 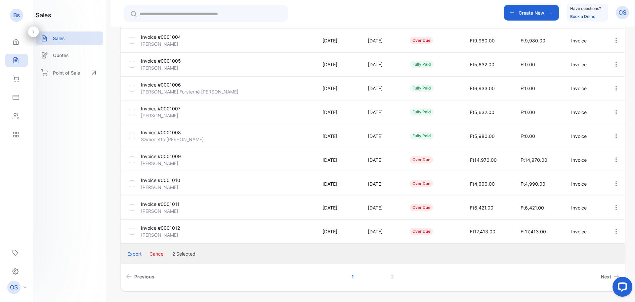 I want to click on button: Create New, so click(x=532, y=13).